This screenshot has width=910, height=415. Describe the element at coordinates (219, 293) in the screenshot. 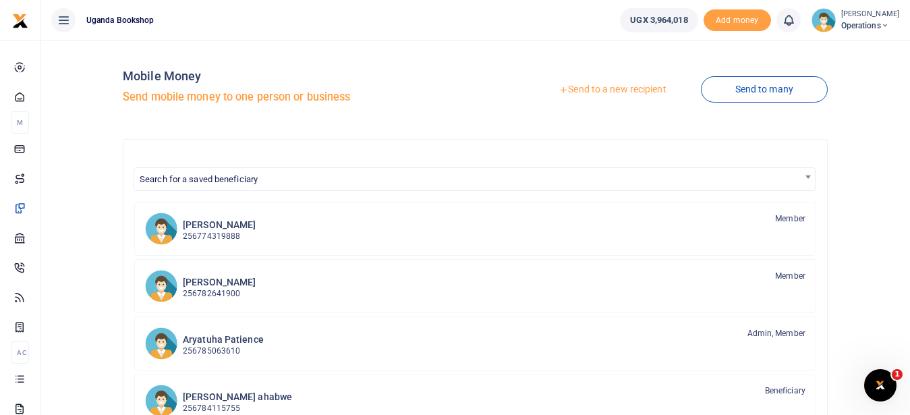

I see `p: 256782641900` at that location.